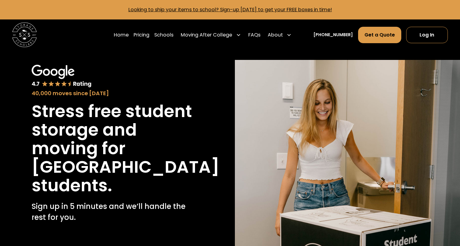 The width and height of the screenshot is (460, 246). I want to click on a: Get a Quote, so click(380, 35).